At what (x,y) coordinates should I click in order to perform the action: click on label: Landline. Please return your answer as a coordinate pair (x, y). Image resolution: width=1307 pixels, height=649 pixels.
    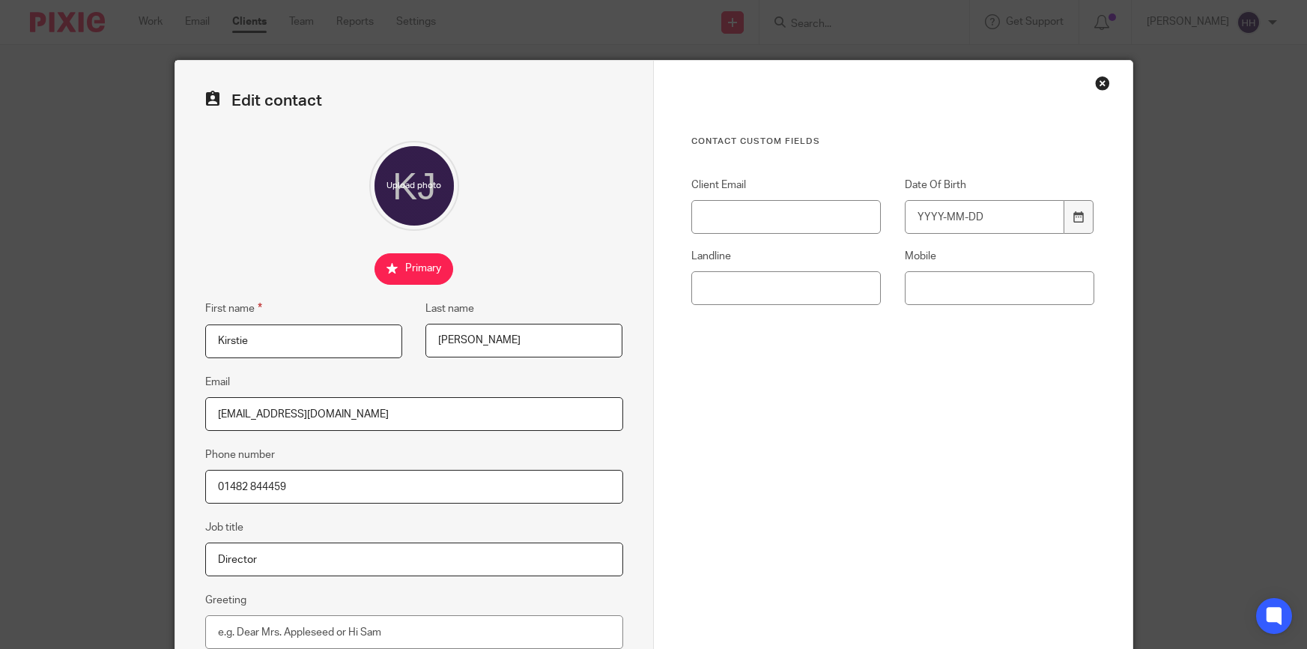
    Looking at the image, I should click on (786, 256).